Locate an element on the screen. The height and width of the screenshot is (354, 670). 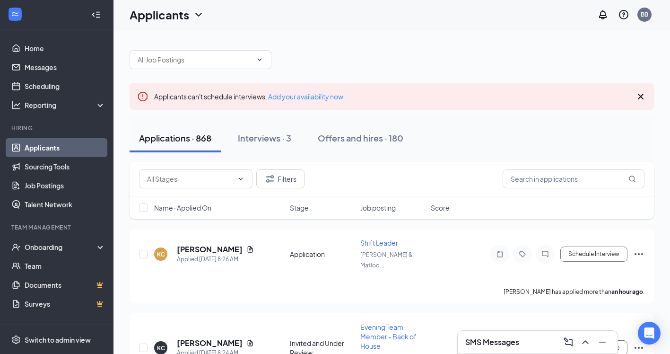
div: Onboarding is located at coordinates (61, 247).